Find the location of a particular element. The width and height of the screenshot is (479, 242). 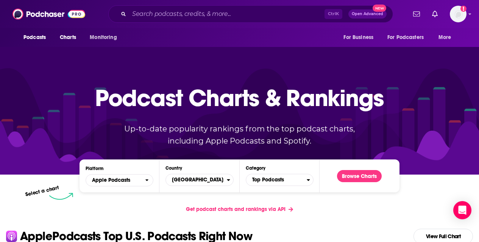

span: Podcasts is located at coordinates (34, 37).